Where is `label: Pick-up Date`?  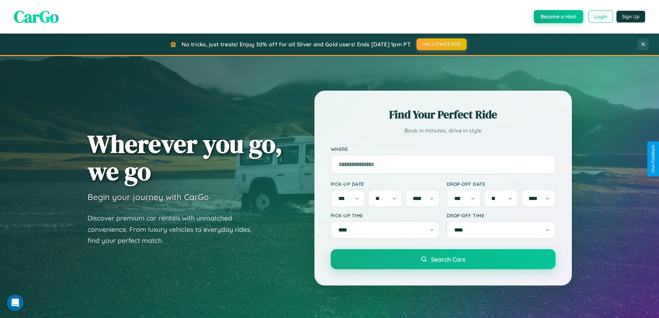 label: Pick-up Date is located at coordinates (385, 184).